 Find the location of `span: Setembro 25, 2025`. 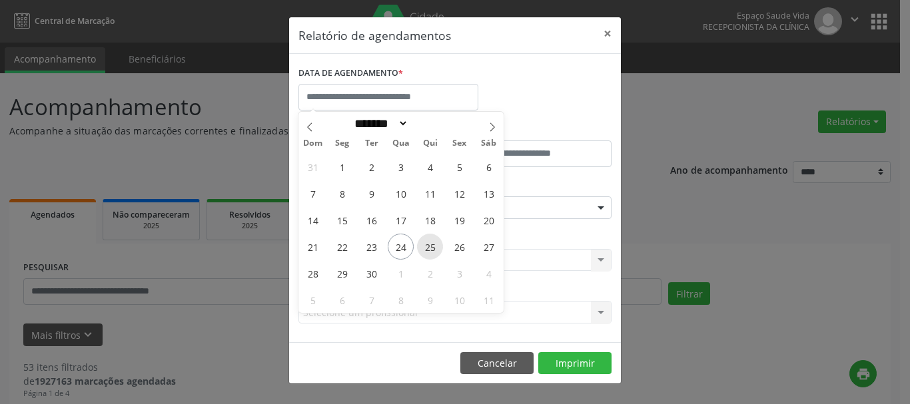

span: Setembro 25, 2025 is located at coordinates (430, 246).